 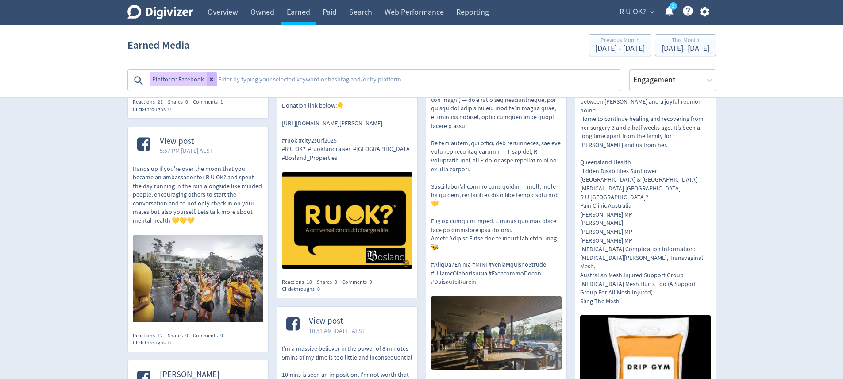 I want to click on button: R U OK?, so click(x=636, y=12).